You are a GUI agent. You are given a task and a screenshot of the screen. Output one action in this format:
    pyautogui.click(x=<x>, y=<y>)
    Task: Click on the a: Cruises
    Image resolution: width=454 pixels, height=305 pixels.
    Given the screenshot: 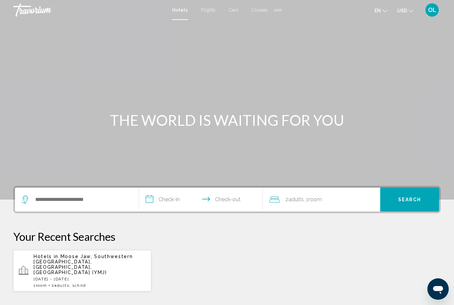 What is the action you would take?
    pyautogui.click(x=260, y=10)
    